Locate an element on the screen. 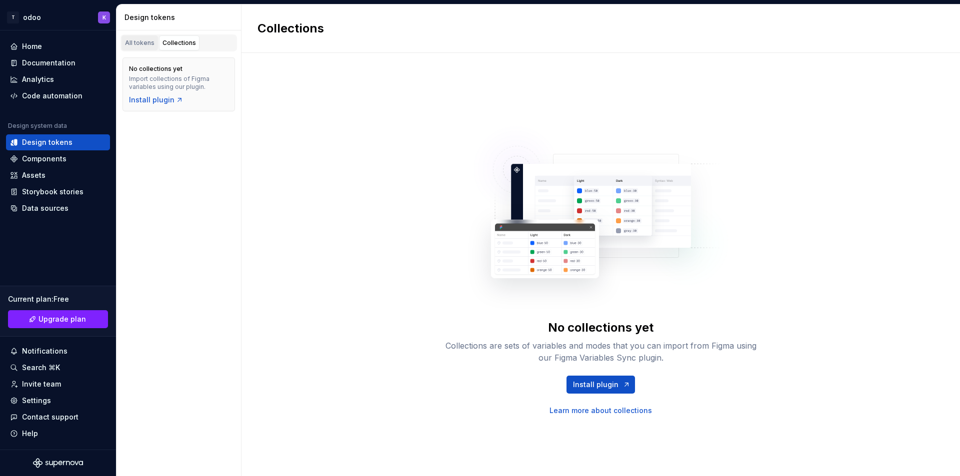  div: Data sources is located at coordinates (45, 208).